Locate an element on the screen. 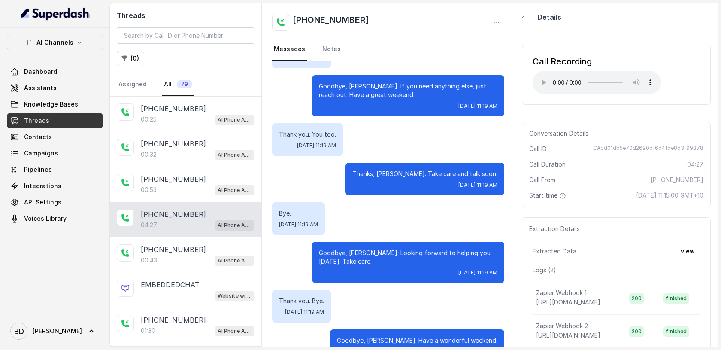 The height and width of the screenshot is (350, 721). span: Extracted Data is located at coordinates (554, 251).